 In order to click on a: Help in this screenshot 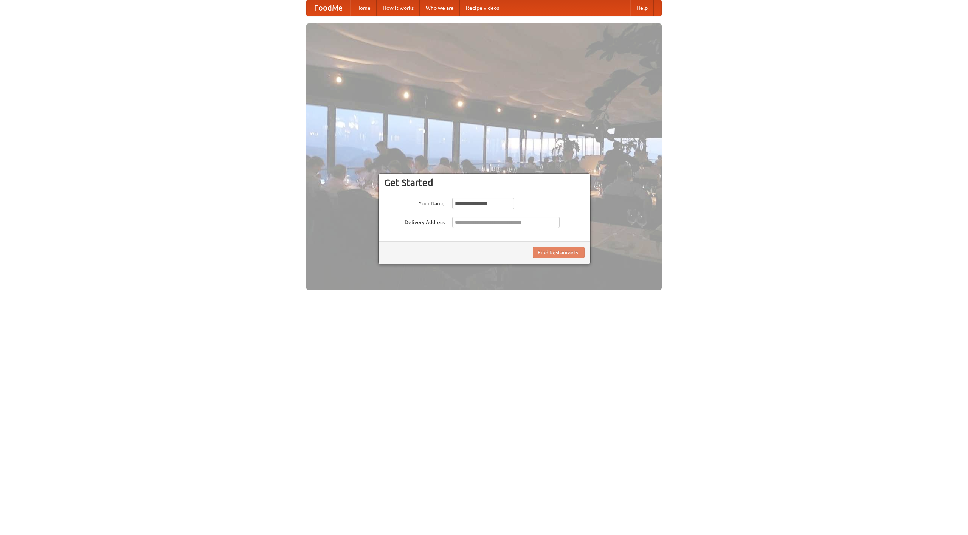, I will do `click(642, 8)`.